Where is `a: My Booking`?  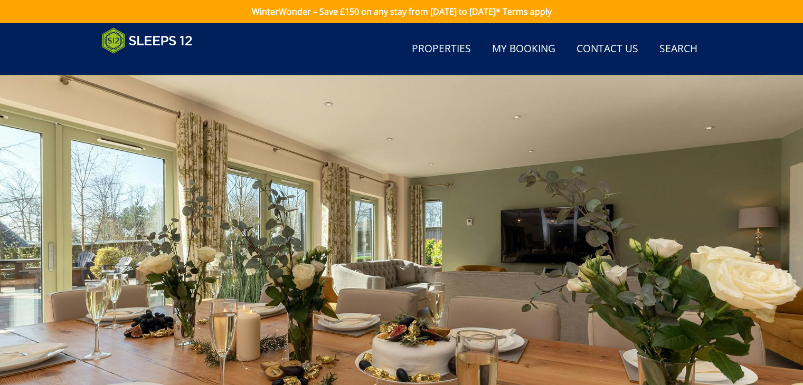 a: My Booking is located at coordinates (524, 49).